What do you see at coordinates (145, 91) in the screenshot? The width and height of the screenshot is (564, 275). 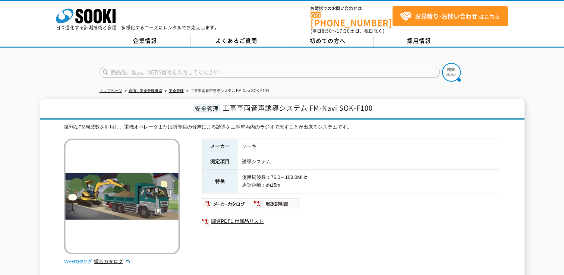 I see `a: 通信・安全管理機器` at bounding box center [145, 91].